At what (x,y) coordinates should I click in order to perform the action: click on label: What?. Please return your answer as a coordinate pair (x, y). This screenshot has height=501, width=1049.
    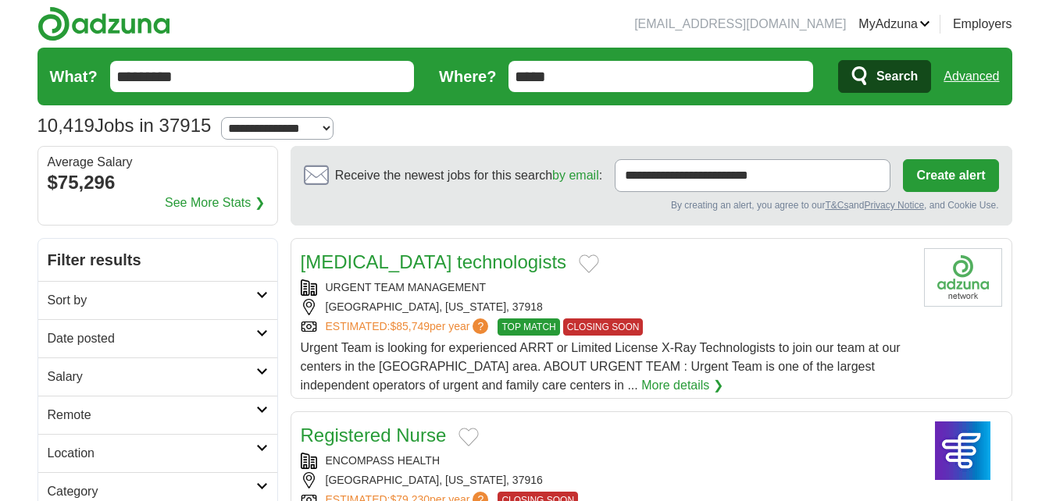
    Looking at the image, I should click on (73, 77).